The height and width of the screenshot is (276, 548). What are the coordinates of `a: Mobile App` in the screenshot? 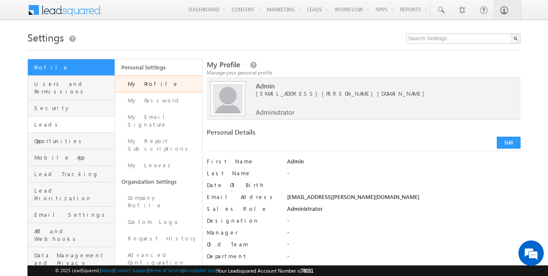 It's located at (71, 157).